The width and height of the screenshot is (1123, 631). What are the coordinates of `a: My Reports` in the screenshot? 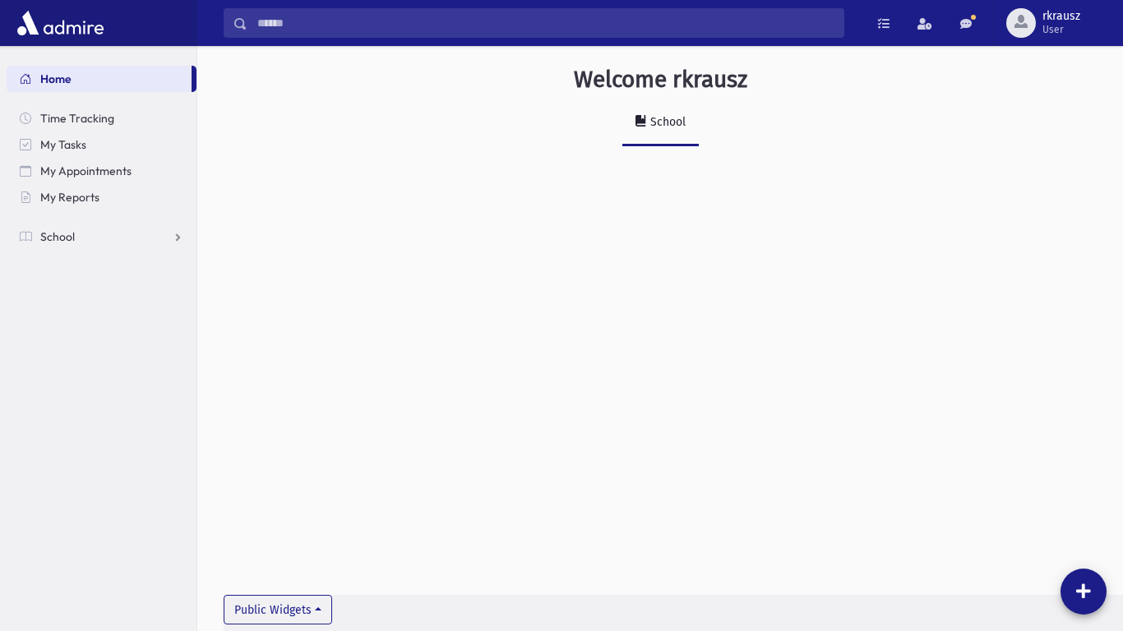 It's located at (101, 197).